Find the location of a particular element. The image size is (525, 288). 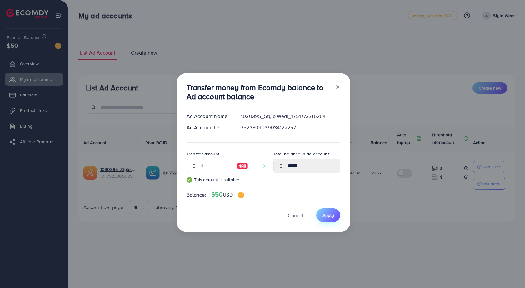

span: Cancel is located at coordinates (295, 215).